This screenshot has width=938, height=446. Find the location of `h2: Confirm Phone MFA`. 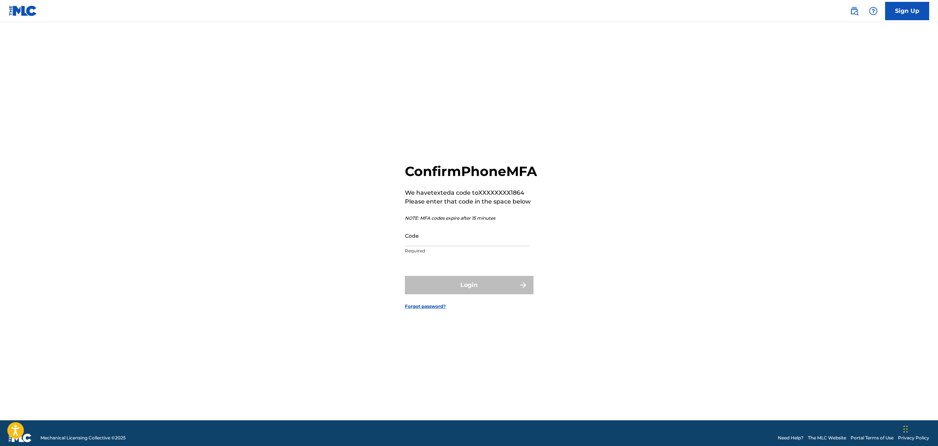

h2: Confirm Phone MFA is located at coordinates (471, 171).